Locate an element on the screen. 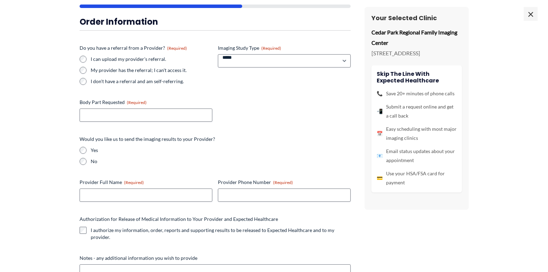 The image size is (548, 272). label: No is located at coordinates (221, 161).